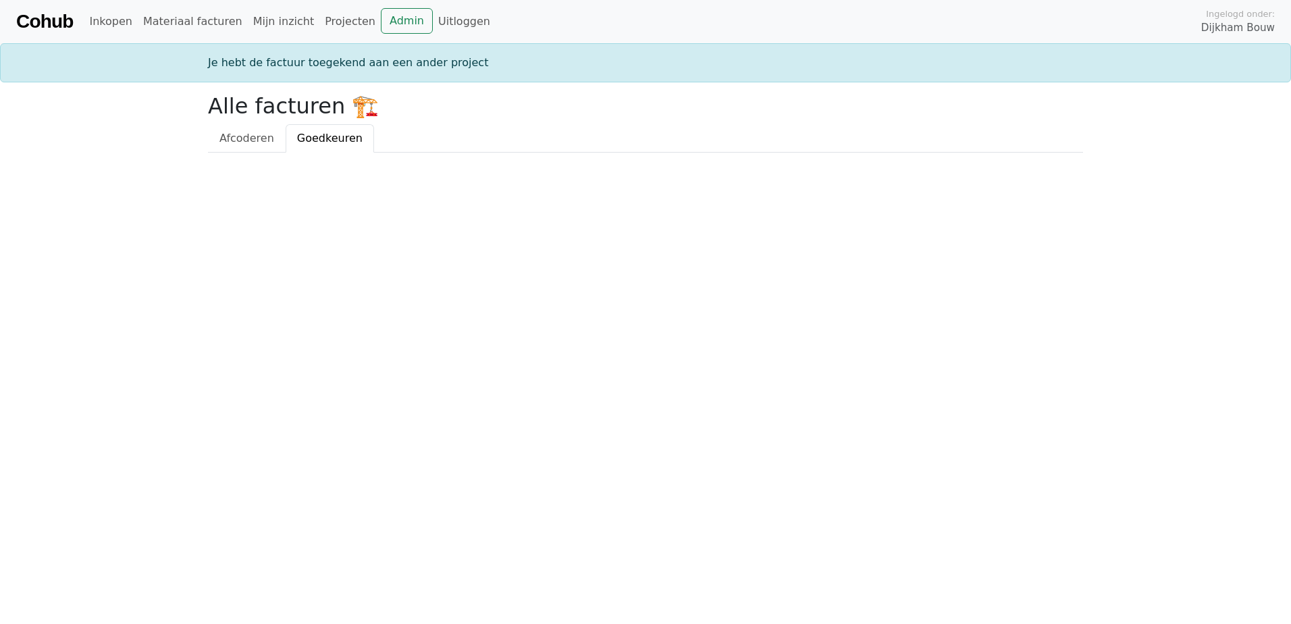  I want to click on div: Je hebt de factuur toegekend aan een ander project, so click(645, 63).